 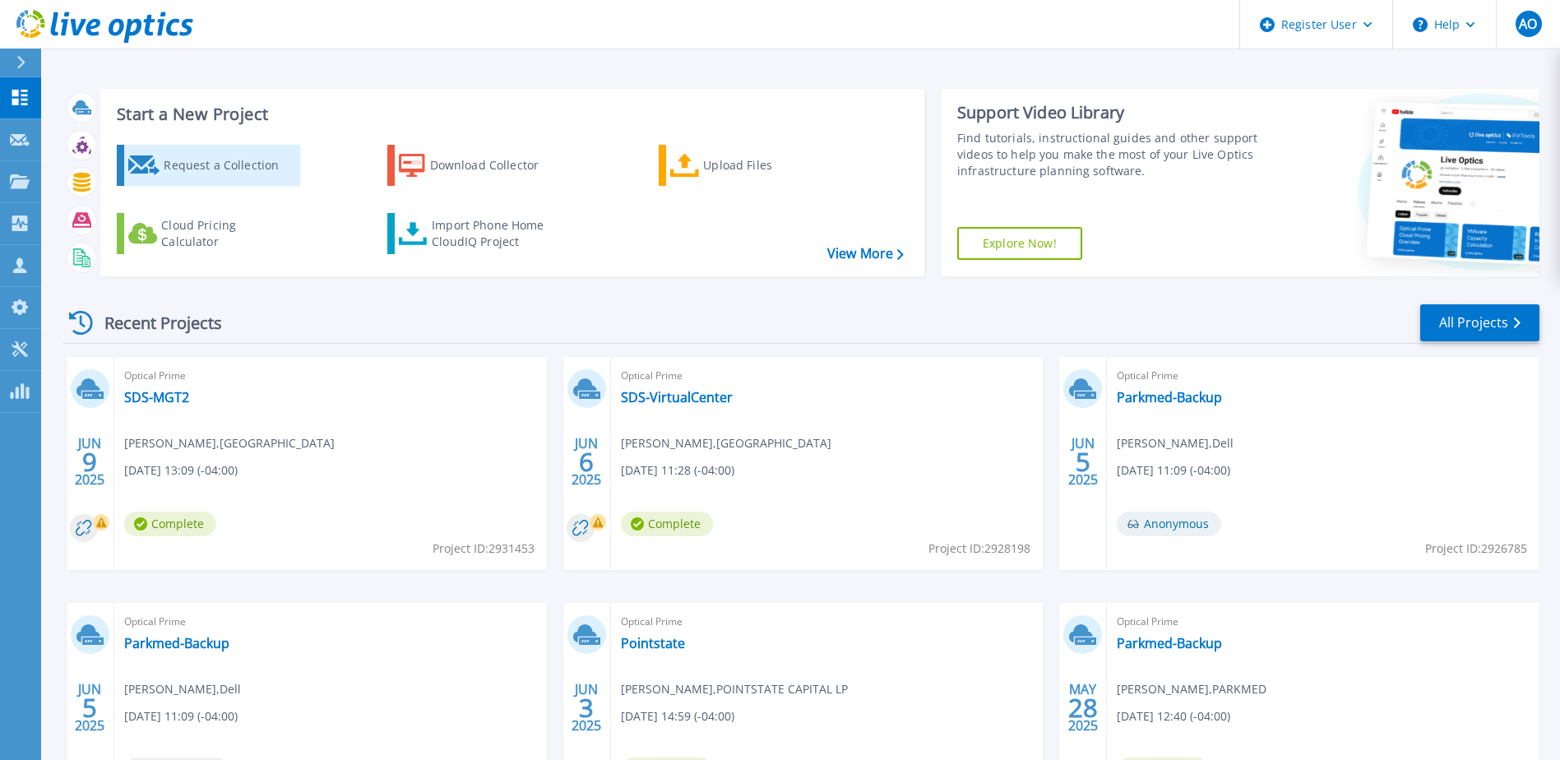 What do you see at coordinates (208, 233) in the screenshot?
I see `a: Cloud Pricing Calculator` at bounding box center [208, 233].